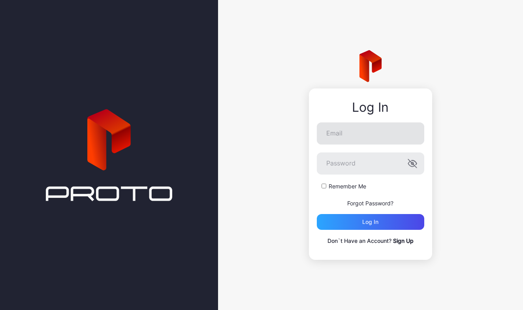 This screenshot has width=523, height=310. Describe the element at coordinates (371, 107) in the screenshot. I see `div: Log In` at that location.